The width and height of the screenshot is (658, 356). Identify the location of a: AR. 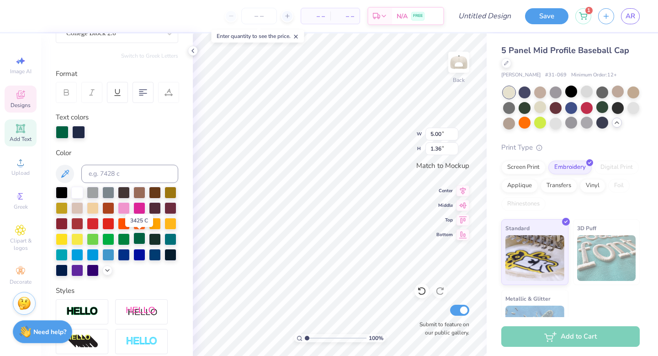
(631, 16).